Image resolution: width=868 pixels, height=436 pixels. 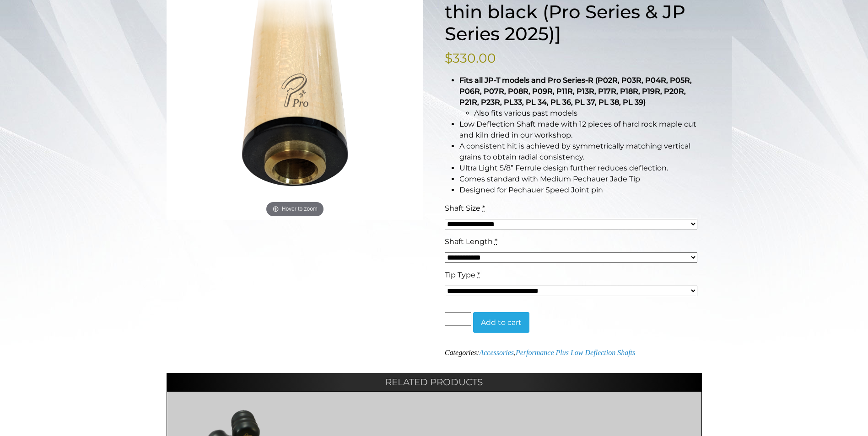 What do you see at coordinates (463, 208) in the screenshot?
I see `span: Shaft Size` at bounding box center [463, 208].